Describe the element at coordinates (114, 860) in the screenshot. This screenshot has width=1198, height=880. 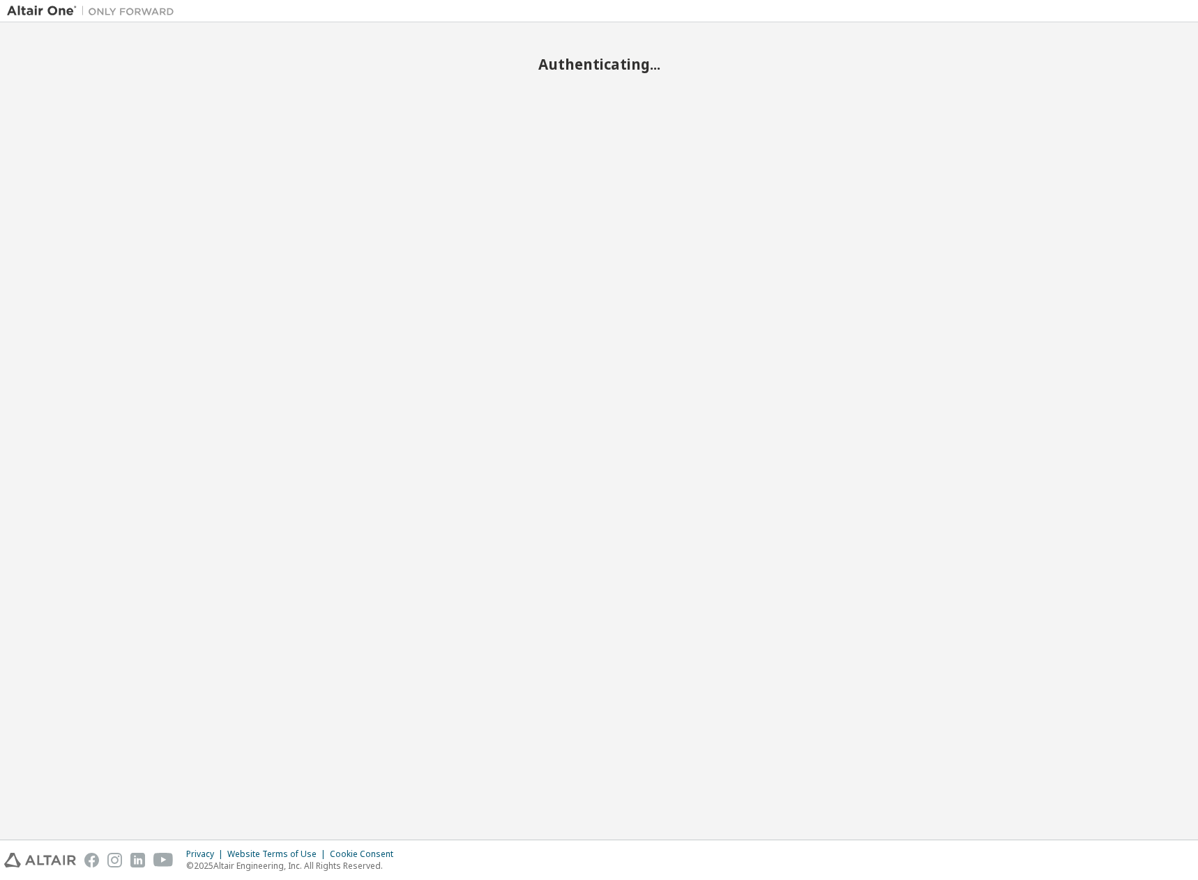
I see `img: instagram.svg` at that location.